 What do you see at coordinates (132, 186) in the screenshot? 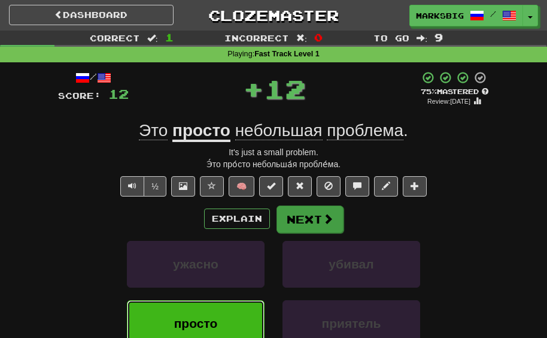
I see `button: Play sentence audio (ctl+space)` at bounding box center [132, 186].